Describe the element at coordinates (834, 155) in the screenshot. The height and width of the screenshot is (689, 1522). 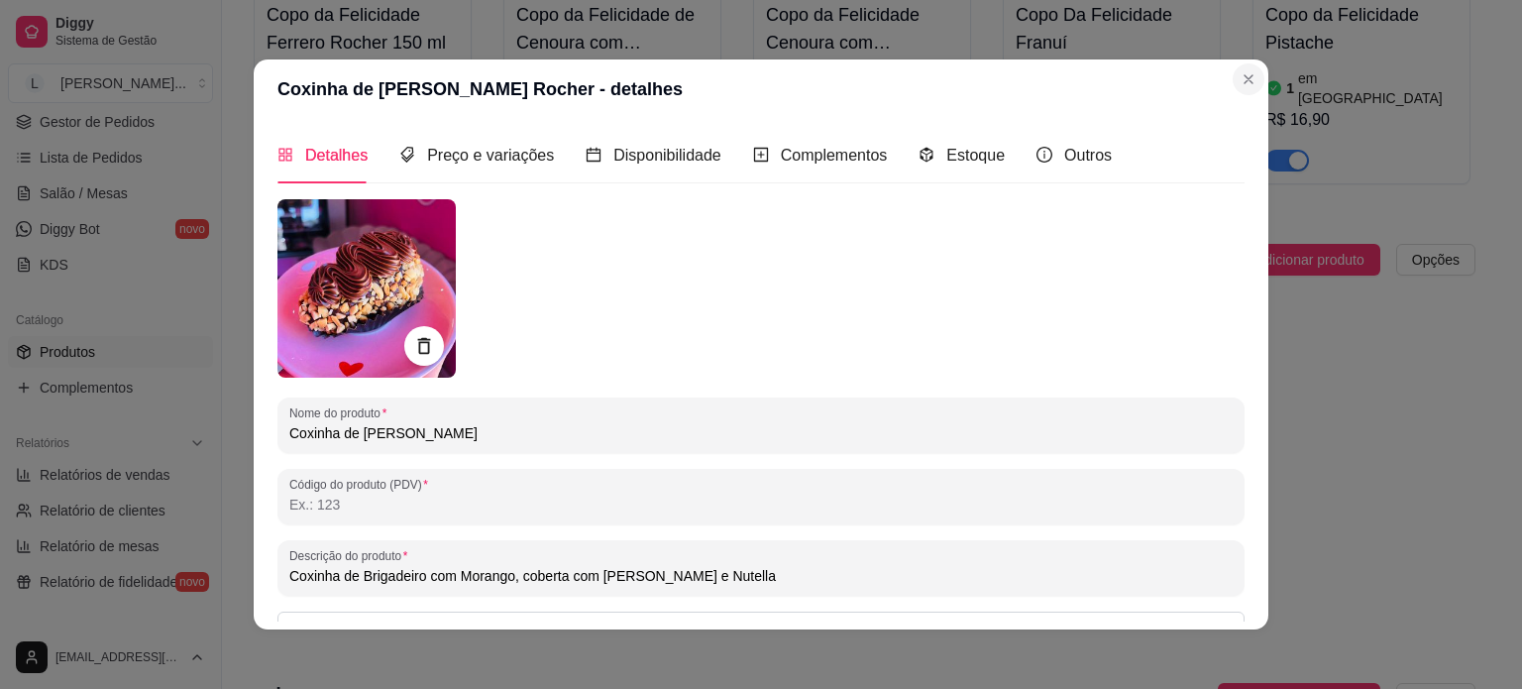
I see `span: Complementos` at that location.